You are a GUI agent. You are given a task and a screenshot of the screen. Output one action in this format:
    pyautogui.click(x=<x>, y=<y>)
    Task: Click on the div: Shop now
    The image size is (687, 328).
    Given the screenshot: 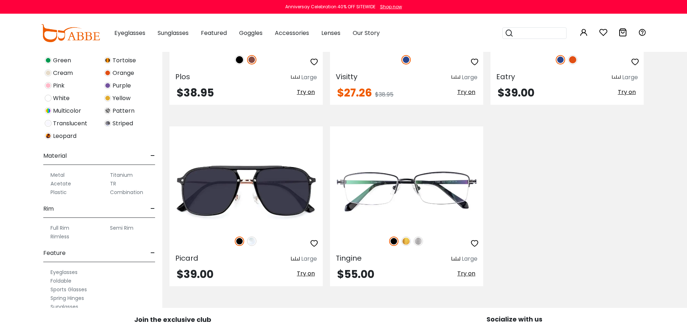 What is the action you would take?
    pyautogui.click(x=391, y=7)
    